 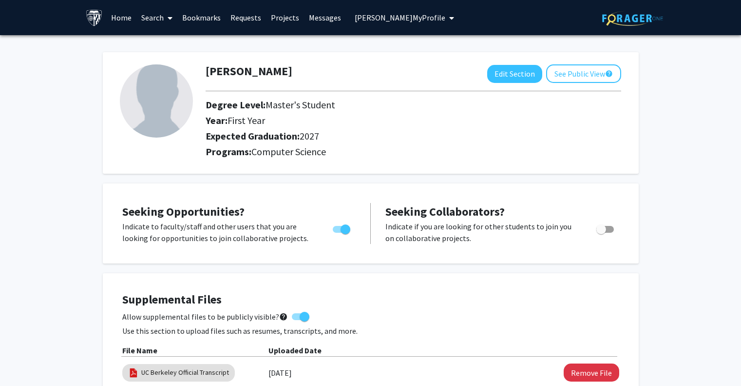 What do you see at coordinates (309, 135) in the screenshot?
I see `span: 2027` at bounding box center [309, 135].